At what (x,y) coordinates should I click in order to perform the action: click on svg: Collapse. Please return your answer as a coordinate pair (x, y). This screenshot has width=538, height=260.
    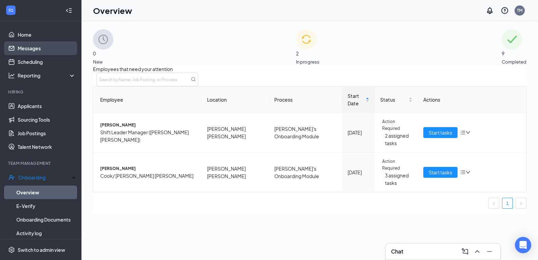
    Looking at the image, I should click on (69, 11).